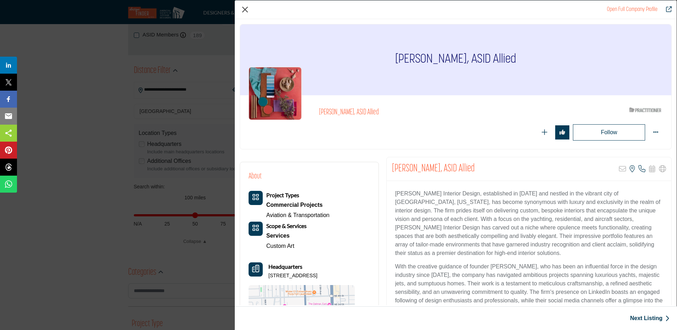  Describe the element at coordinates (655, 132) in the screenshot. I see `button: More Options` at that location.